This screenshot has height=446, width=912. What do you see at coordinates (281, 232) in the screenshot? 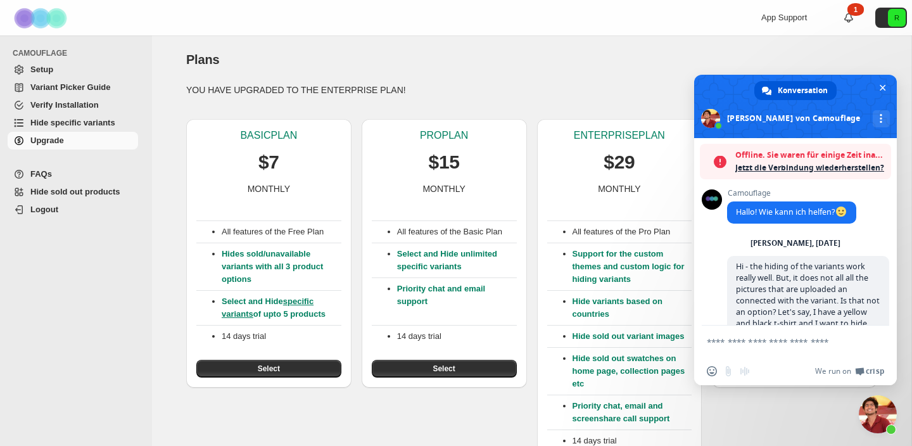
I see `p: All features of the Free Plan` at bounding box center [281, 232].